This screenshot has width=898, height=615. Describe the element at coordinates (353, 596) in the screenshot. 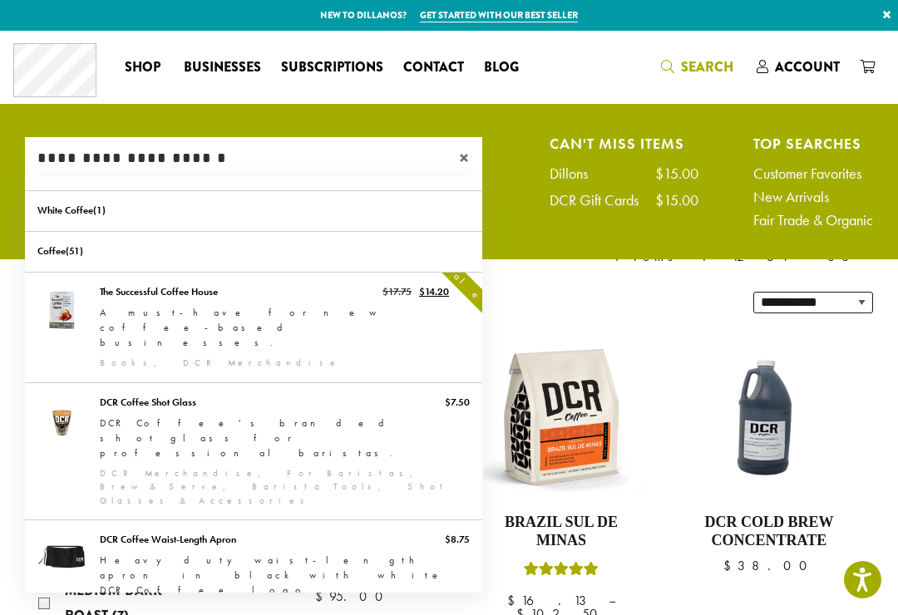

I see `bdi: 95.00` at that location.